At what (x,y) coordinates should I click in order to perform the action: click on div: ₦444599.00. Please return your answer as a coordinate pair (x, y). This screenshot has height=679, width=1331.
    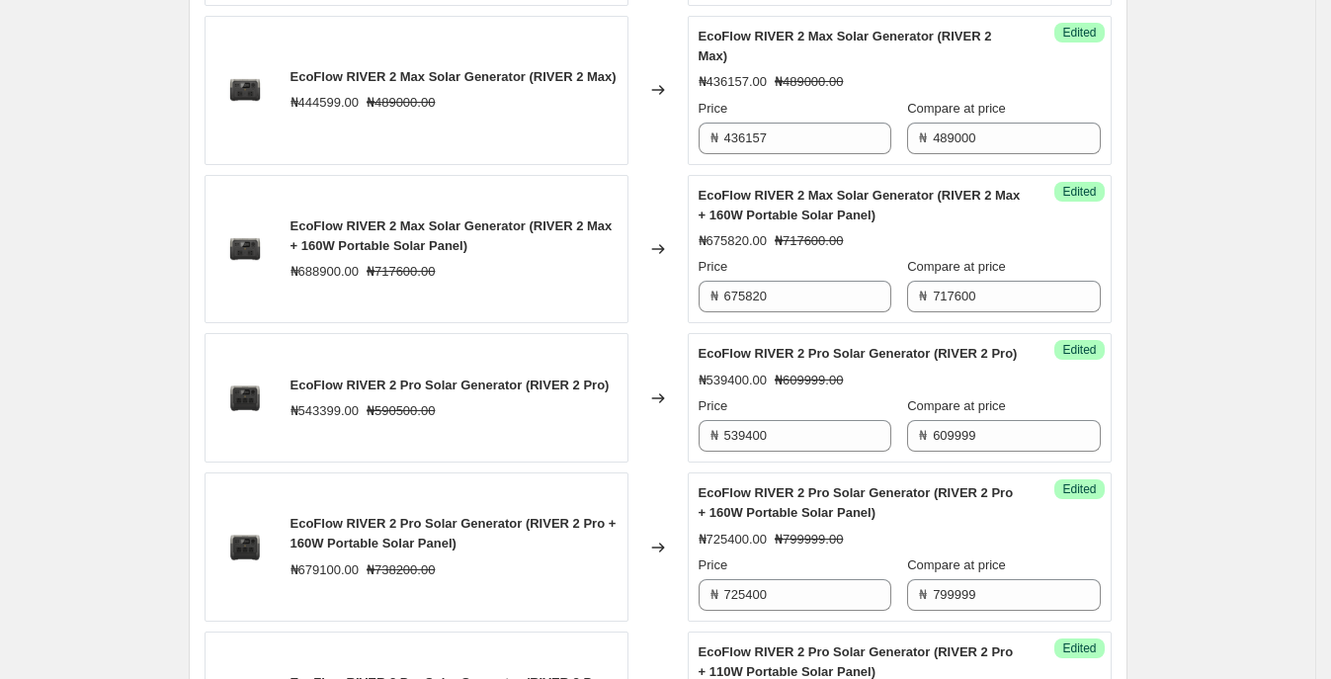
    Looking at the image, I should click on (324, 103).